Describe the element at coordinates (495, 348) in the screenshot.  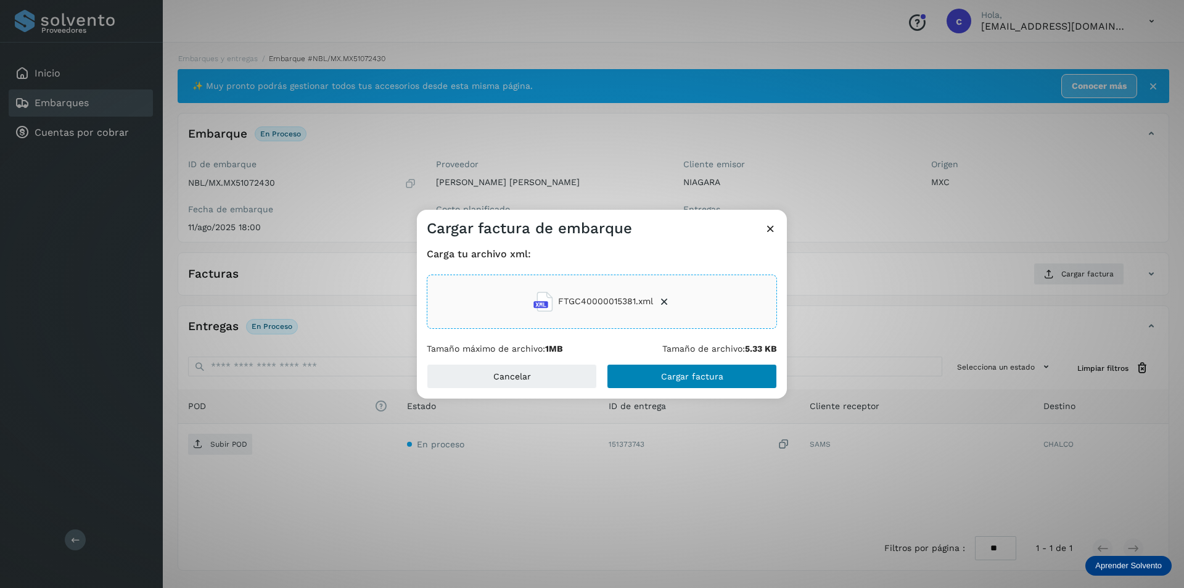
I see `p: Tamaño máximo de archivo:` at that location.